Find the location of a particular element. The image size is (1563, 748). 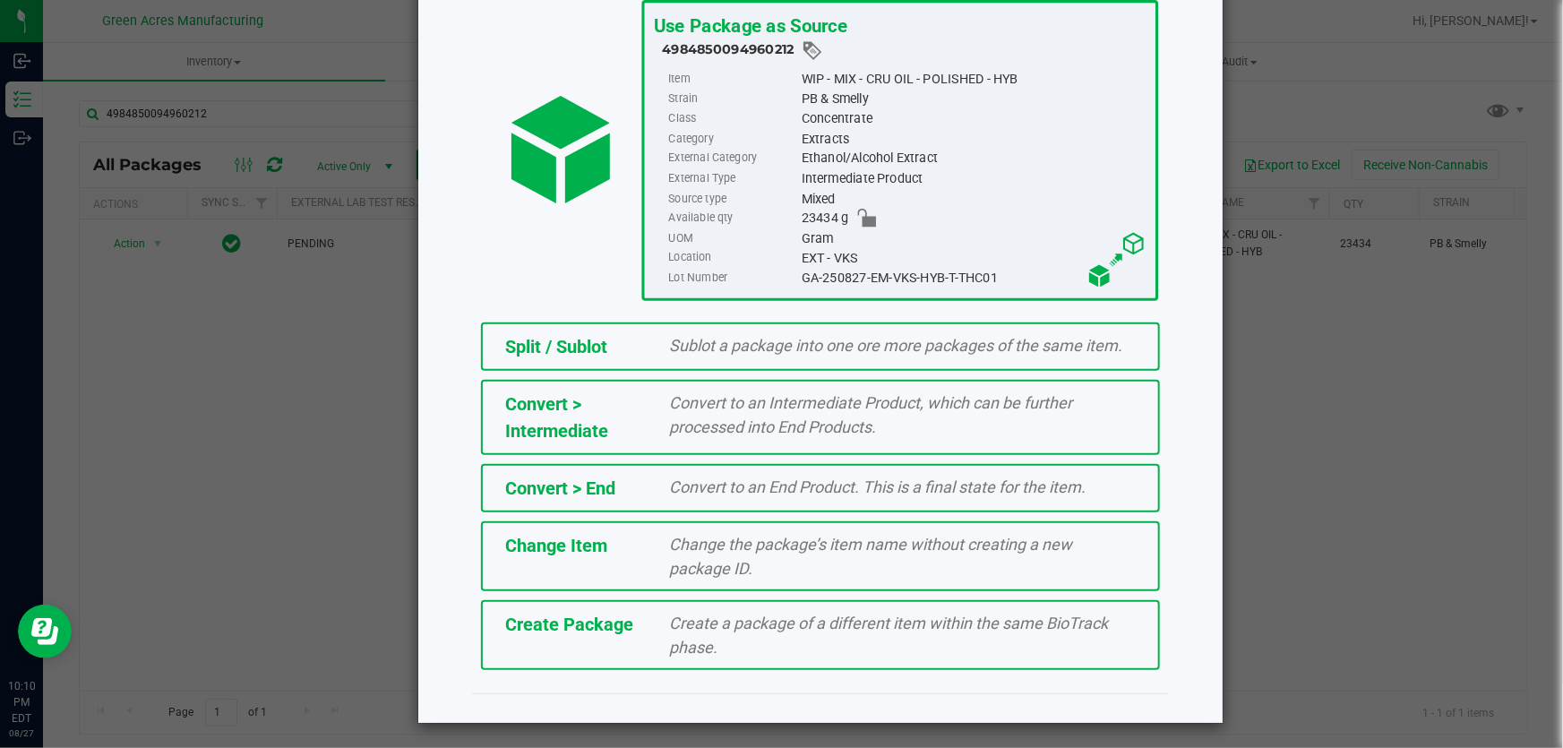

div: Mixed is located at coordinates (973, 199).